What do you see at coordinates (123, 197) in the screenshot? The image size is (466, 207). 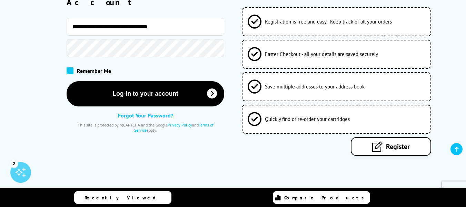 I see `span: Recently Viewed` at bounding box center [123, 197].